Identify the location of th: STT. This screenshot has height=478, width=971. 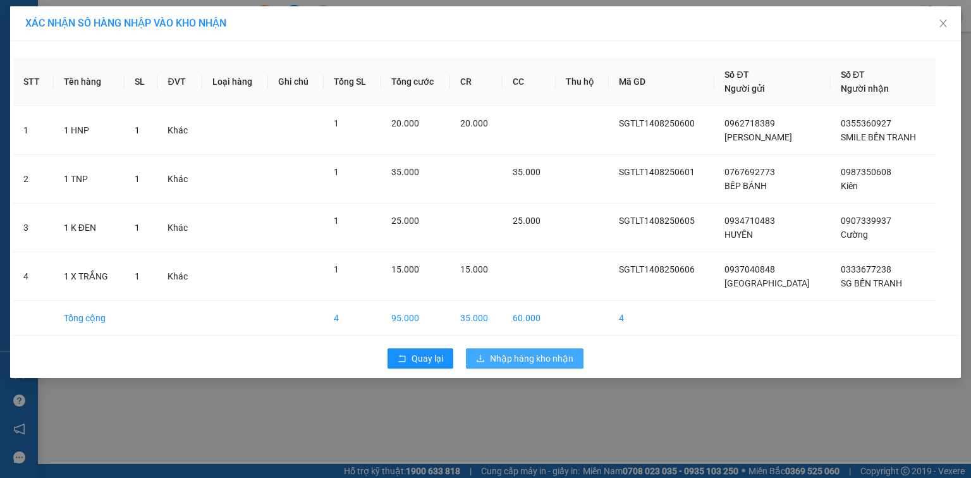
(33, 82).